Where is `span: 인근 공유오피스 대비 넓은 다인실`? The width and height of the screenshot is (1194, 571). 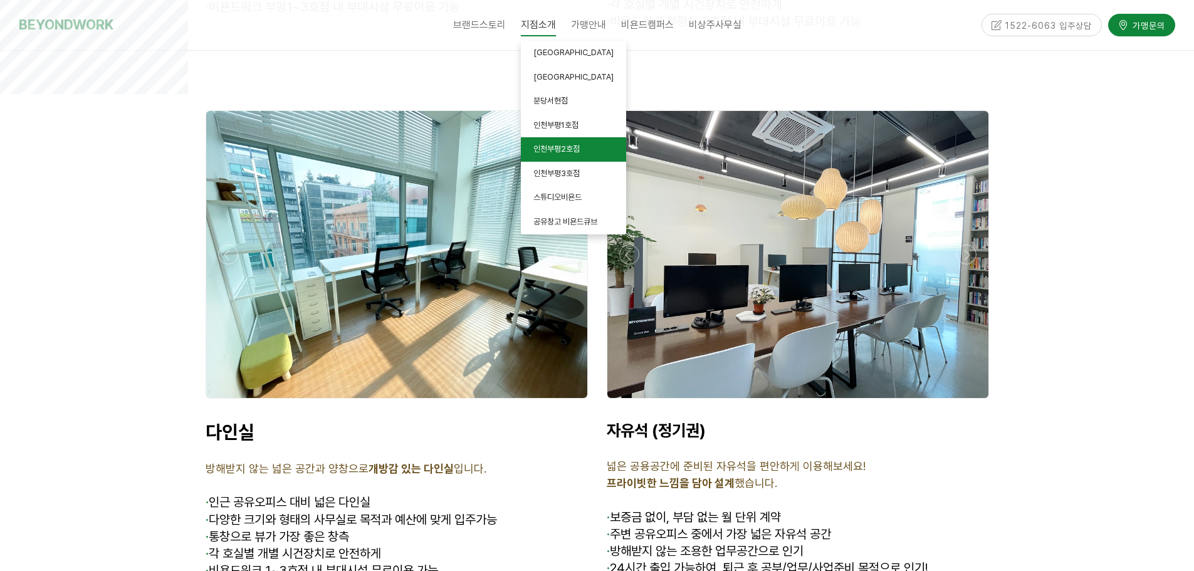 span: 인근 공유오피스 대비 넓은 다인실 is located at coordinates (290, 502).